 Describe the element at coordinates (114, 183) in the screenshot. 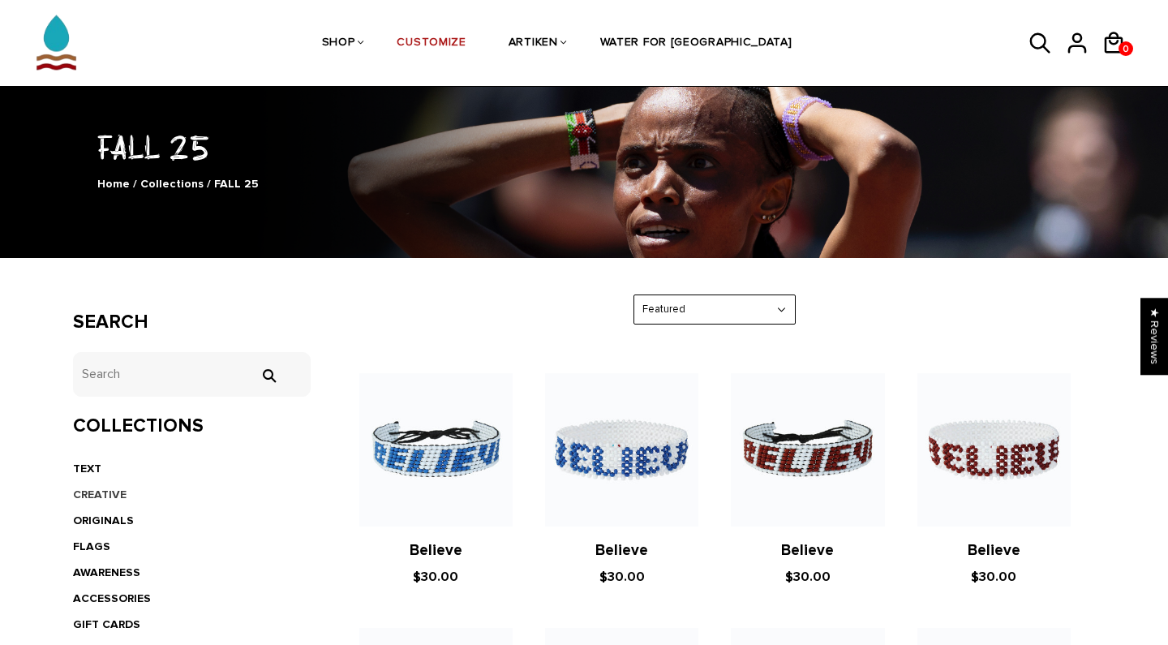

I see `a: Home` at that location.